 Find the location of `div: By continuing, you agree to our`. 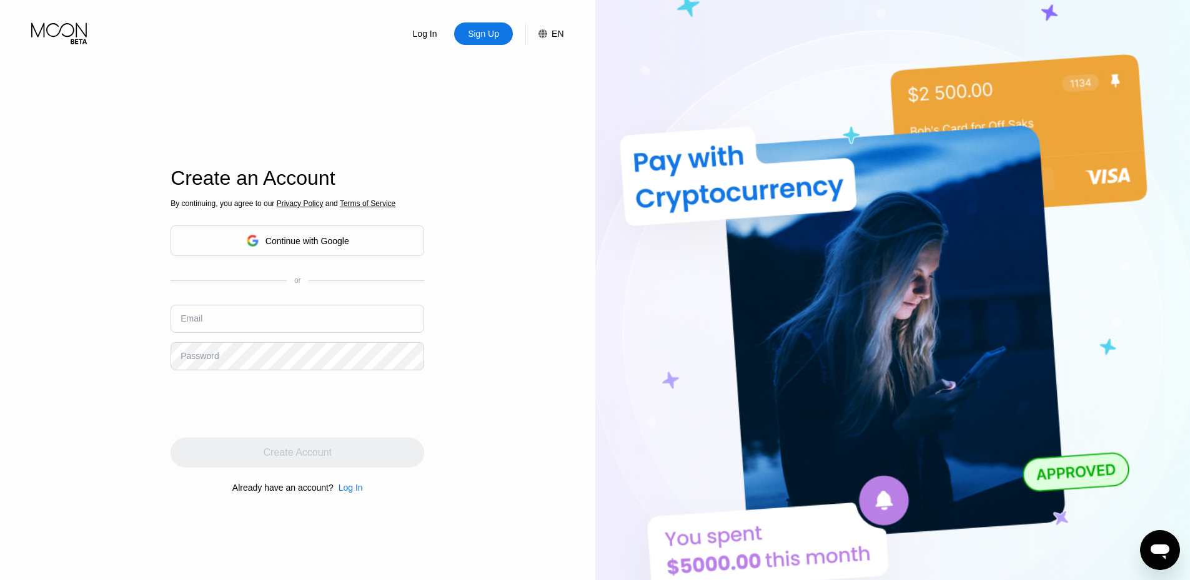

div: By continuing, you agree to our is located at coordinates (297, 204).